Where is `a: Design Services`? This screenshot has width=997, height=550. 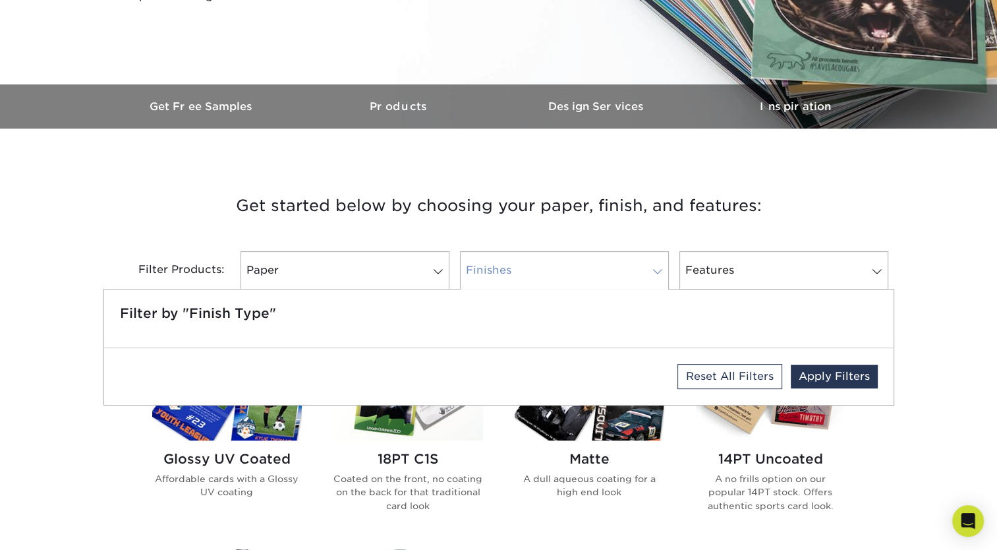
a: Design Services is located at coordinates (598, 106).